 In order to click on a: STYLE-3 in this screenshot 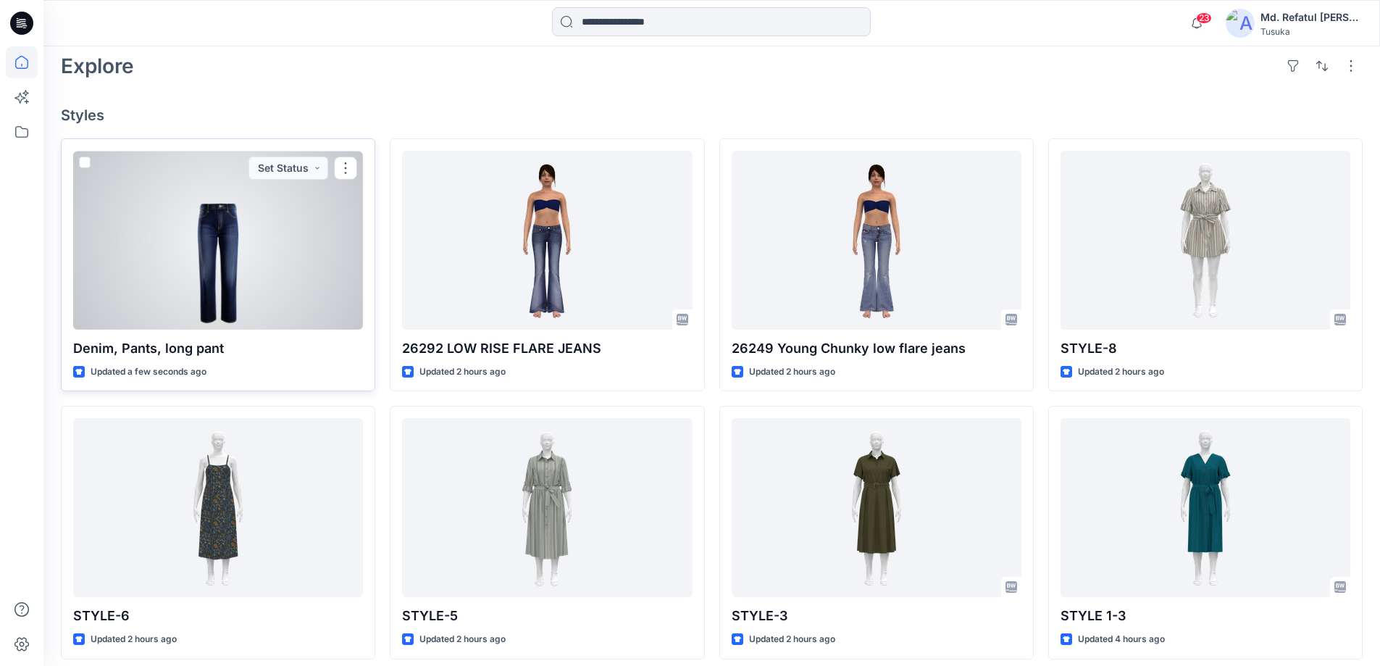, I will do `click(877, 507)`.